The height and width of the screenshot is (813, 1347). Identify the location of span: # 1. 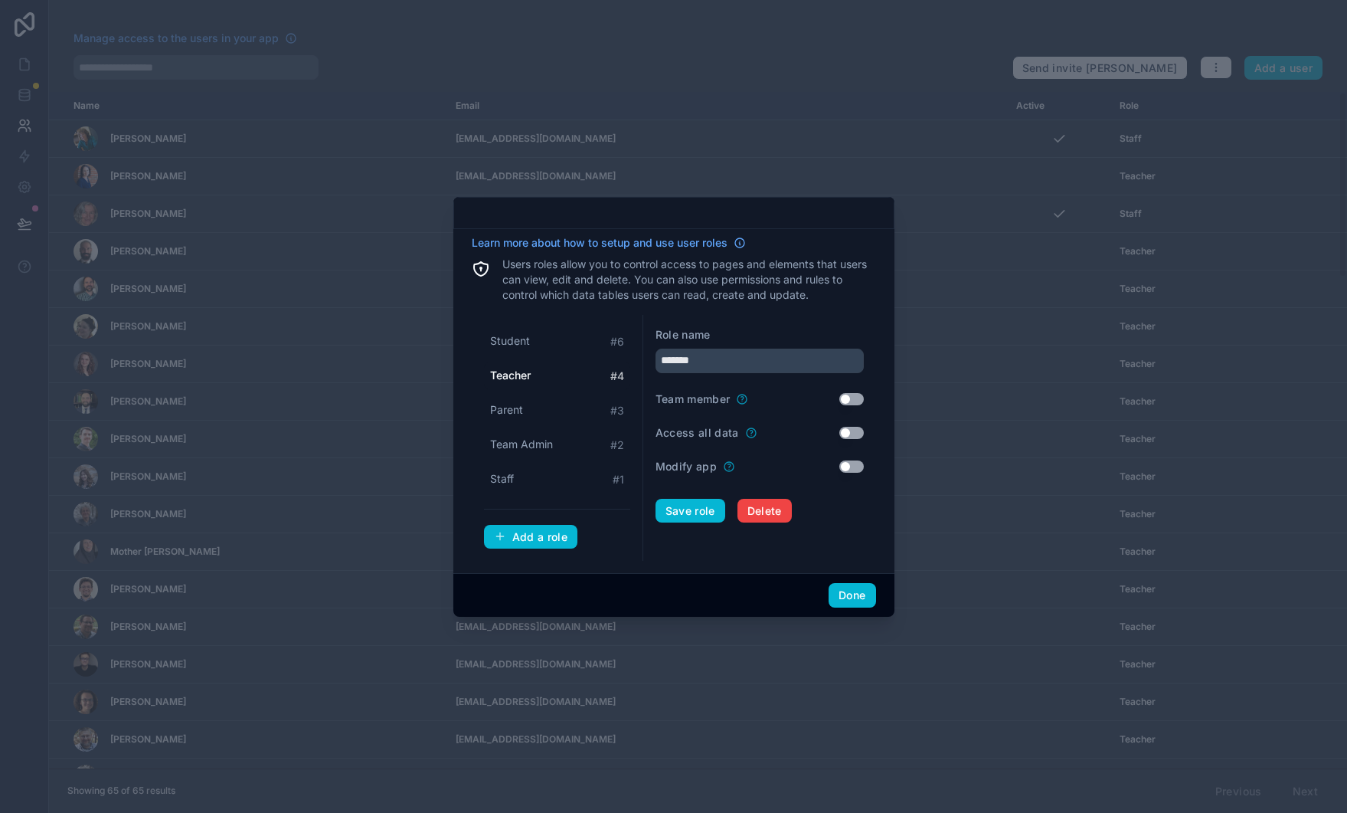
(618, 479).